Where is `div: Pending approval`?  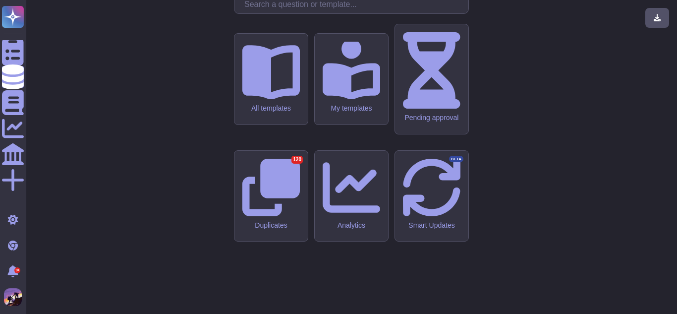 div: Pending approval is located at coordinates (432, 117).